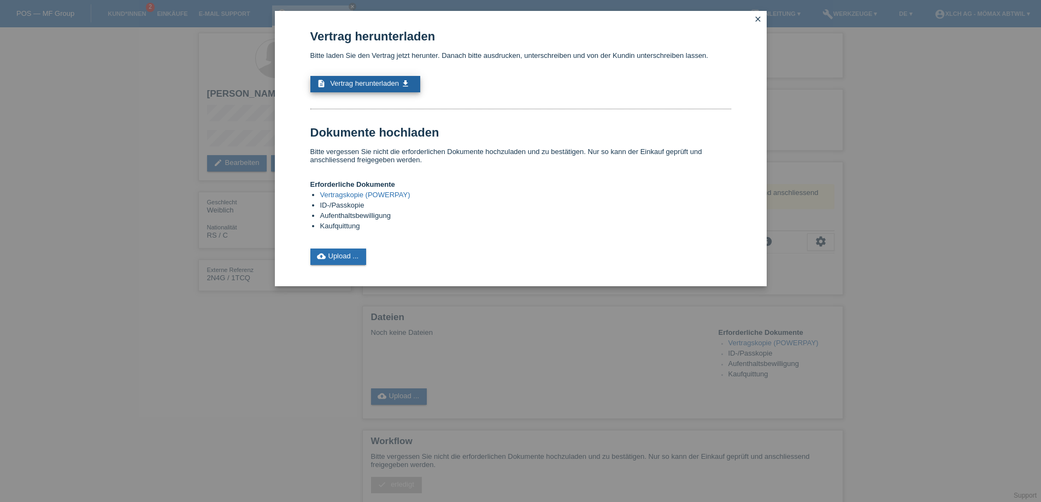 The image size is (1041, 502). Describe the element at coordinates (321, 84) in the screenshot. I see `i: description` at that location.